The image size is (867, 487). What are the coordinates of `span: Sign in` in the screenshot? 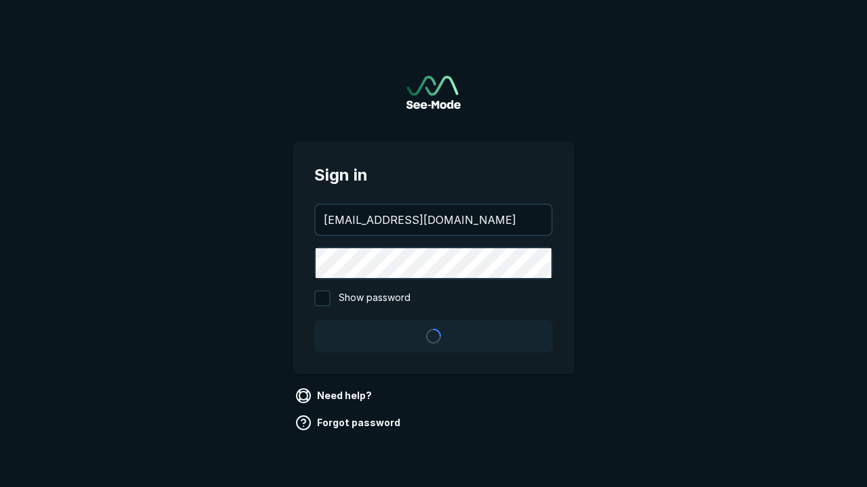 It's located at (433, 175).